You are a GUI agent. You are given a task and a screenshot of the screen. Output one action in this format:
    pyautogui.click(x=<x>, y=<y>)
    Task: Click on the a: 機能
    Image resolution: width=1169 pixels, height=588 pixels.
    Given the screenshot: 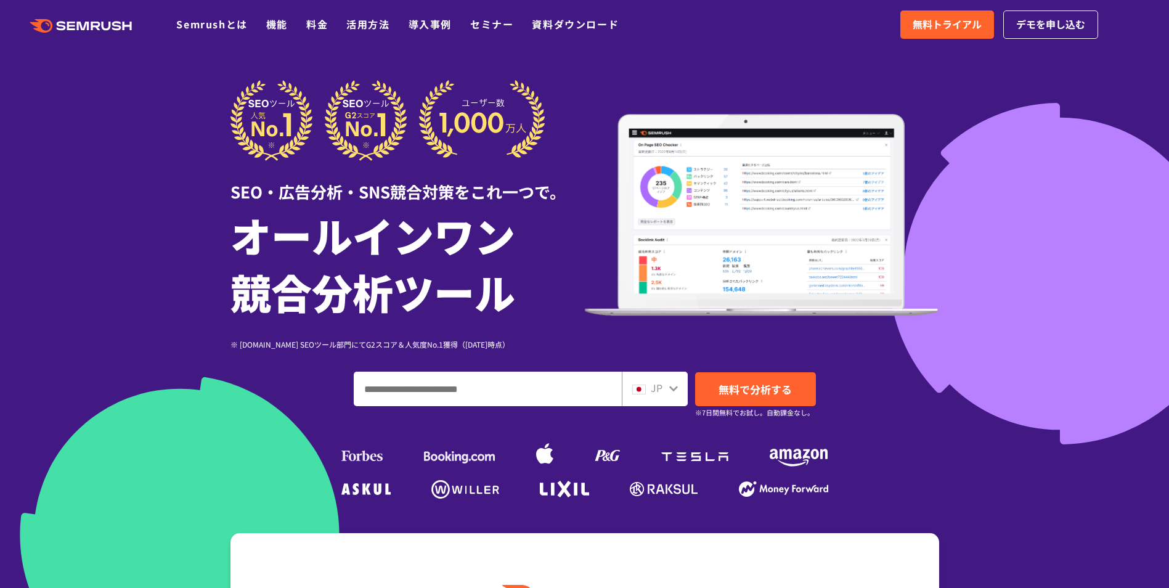 What is the action you would take?
    pyautogui.click(x=277, y=24)
    